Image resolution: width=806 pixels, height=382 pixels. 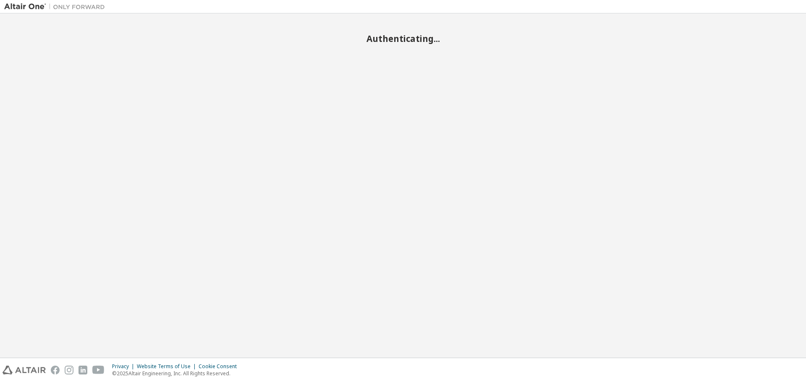 I want to click on div: Cookie Consent, so click(x=220, y=367).